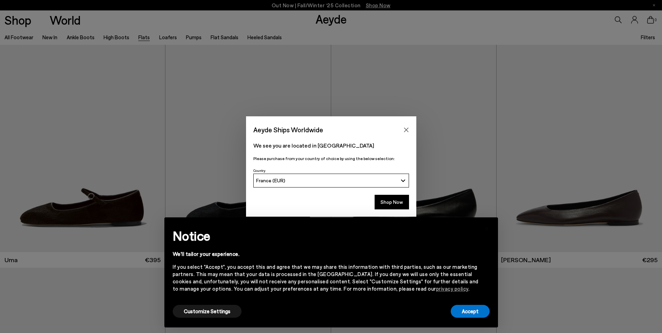  What do you see at coordinates (470, 311) in the screenshot?
I see `button: Accept` at bounding box center [470, 311].